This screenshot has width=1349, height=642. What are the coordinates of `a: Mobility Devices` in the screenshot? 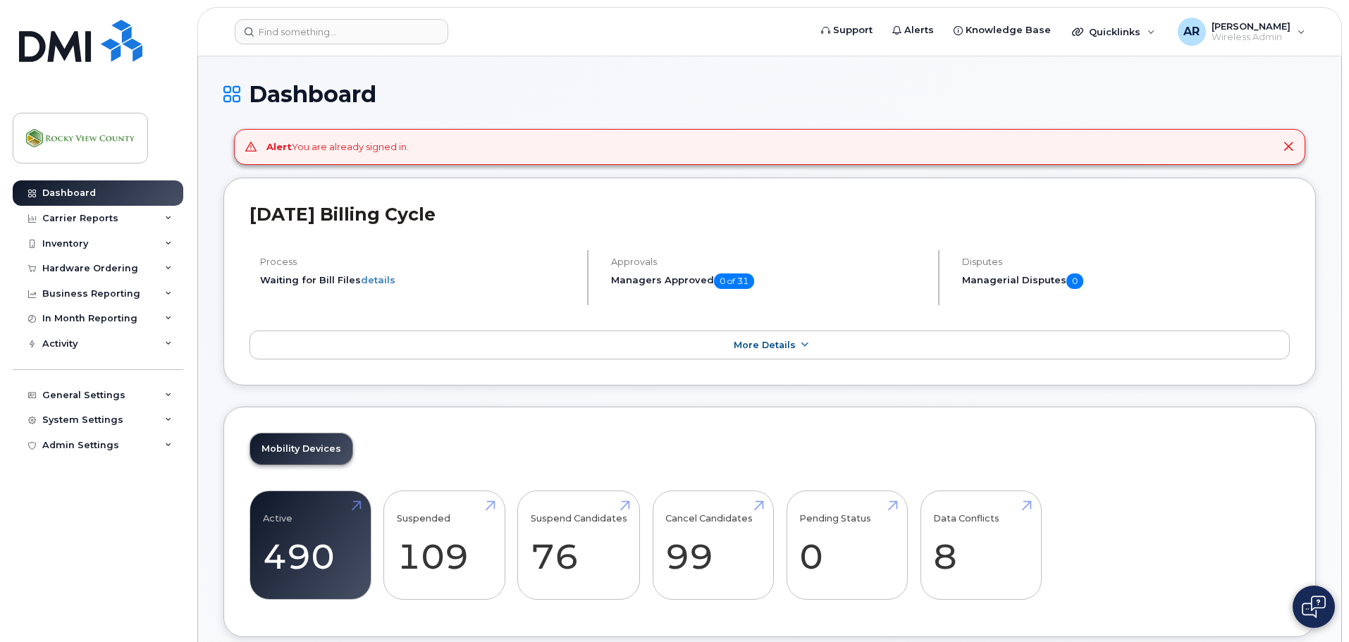 It's located at (301, 449).